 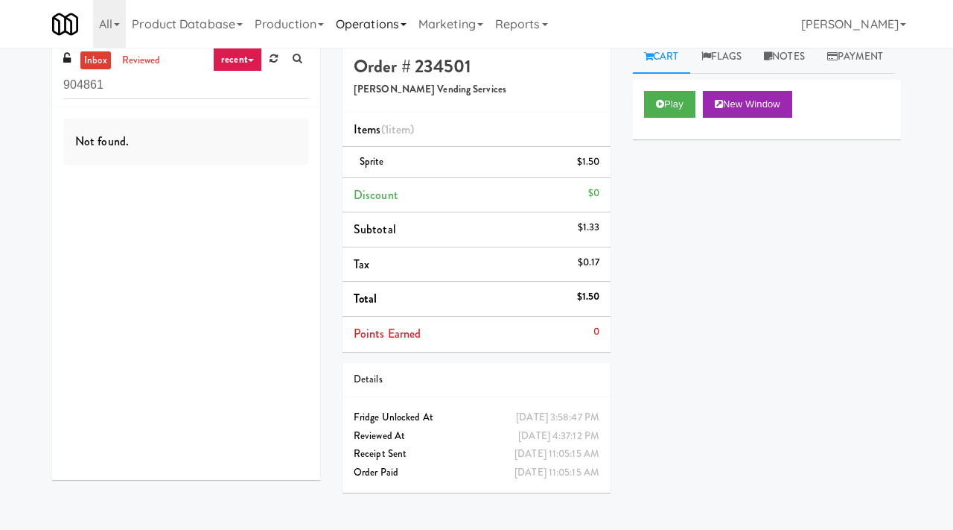 What do you see at coordinates (661, 57) in the screenshot?
I see `a: Cart` at bounding box center [661, 57].